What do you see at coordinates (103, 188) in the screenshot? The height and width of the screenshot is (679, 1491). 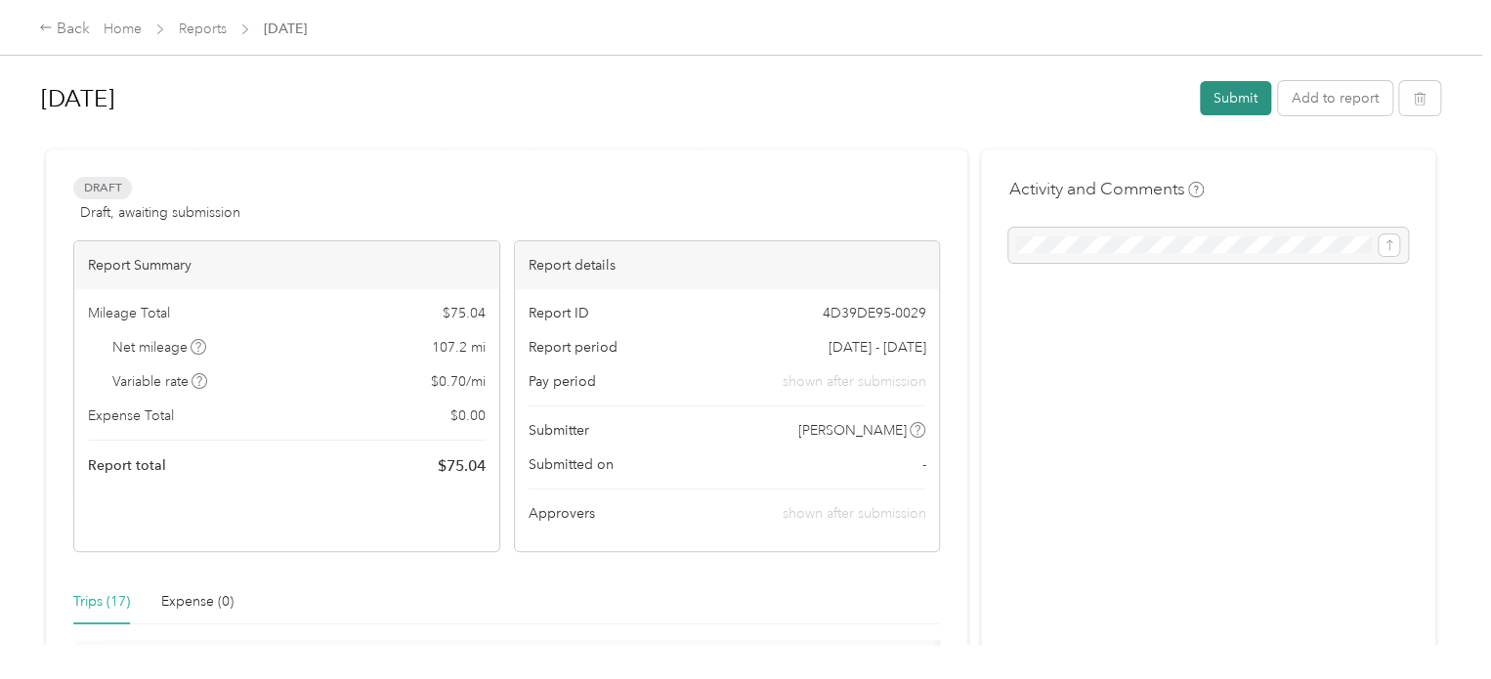 I see `span: Draft` at bounding box center [103, 188].